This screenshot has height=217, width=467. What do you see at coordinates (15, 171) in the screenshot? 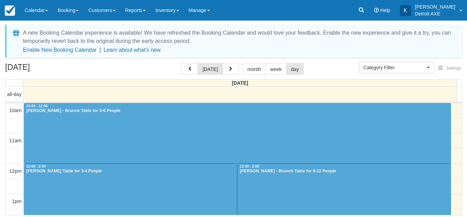
I see `span: 12pm` at bounding box center [15, 171].